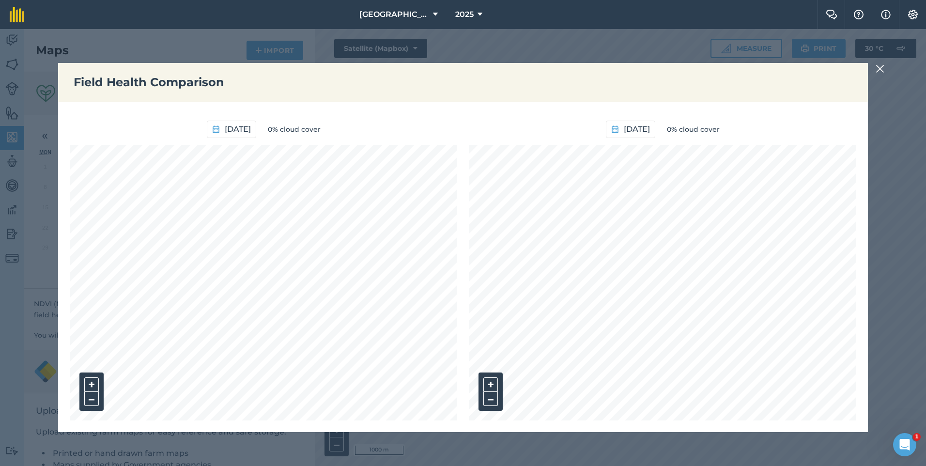  I want to click on img: svg+xml;base64,PHN2ZyB4bWxucz0iaHR0cDovL3d3dy53My5vcmcvMjAwMC9zdmciIHdpZHRoPSIxNyIgaGVpZ2h0PSIxNy..., so click(886, 15).